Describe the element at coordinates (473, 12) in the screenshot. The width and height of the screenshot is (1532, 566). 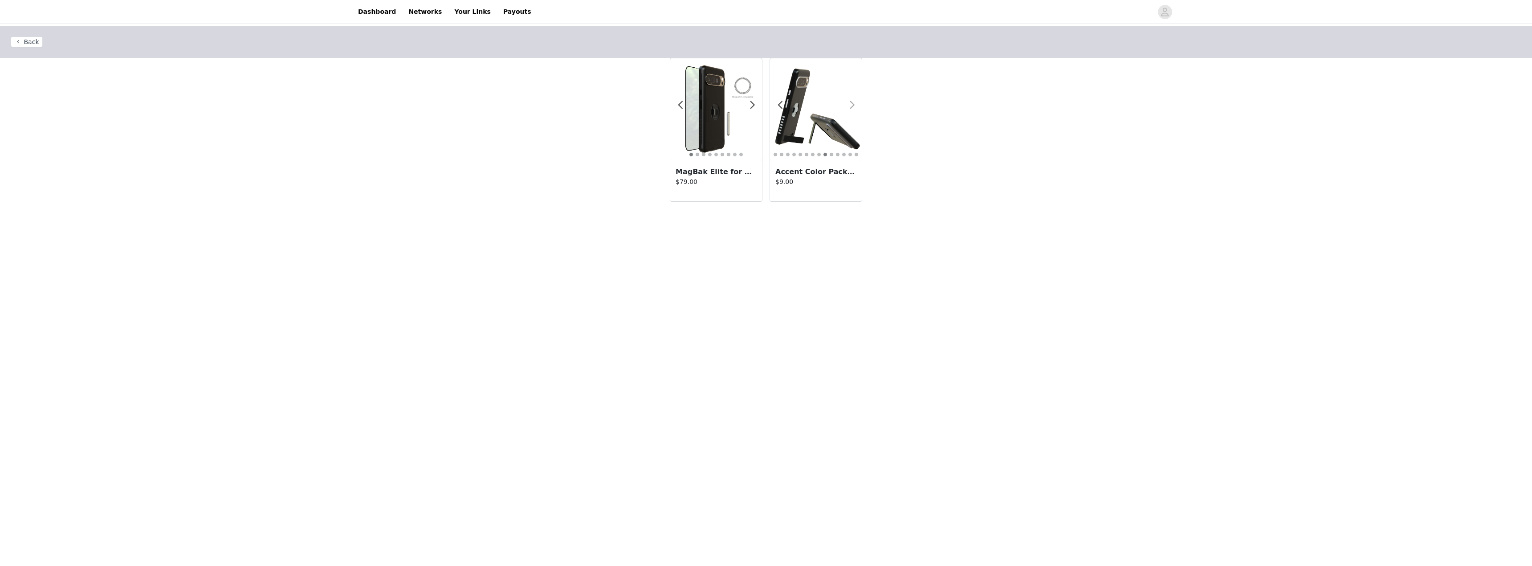
I see `a: Your Links` at that location.